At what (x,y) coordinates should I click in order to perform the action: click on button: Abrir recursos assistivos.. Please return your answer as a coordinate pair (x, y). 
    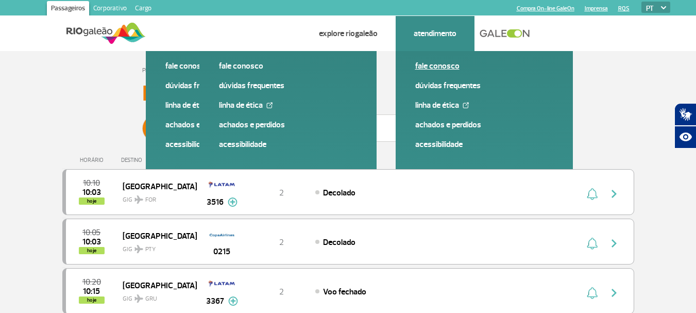
    Looking at the image, I should click on (686, 137).